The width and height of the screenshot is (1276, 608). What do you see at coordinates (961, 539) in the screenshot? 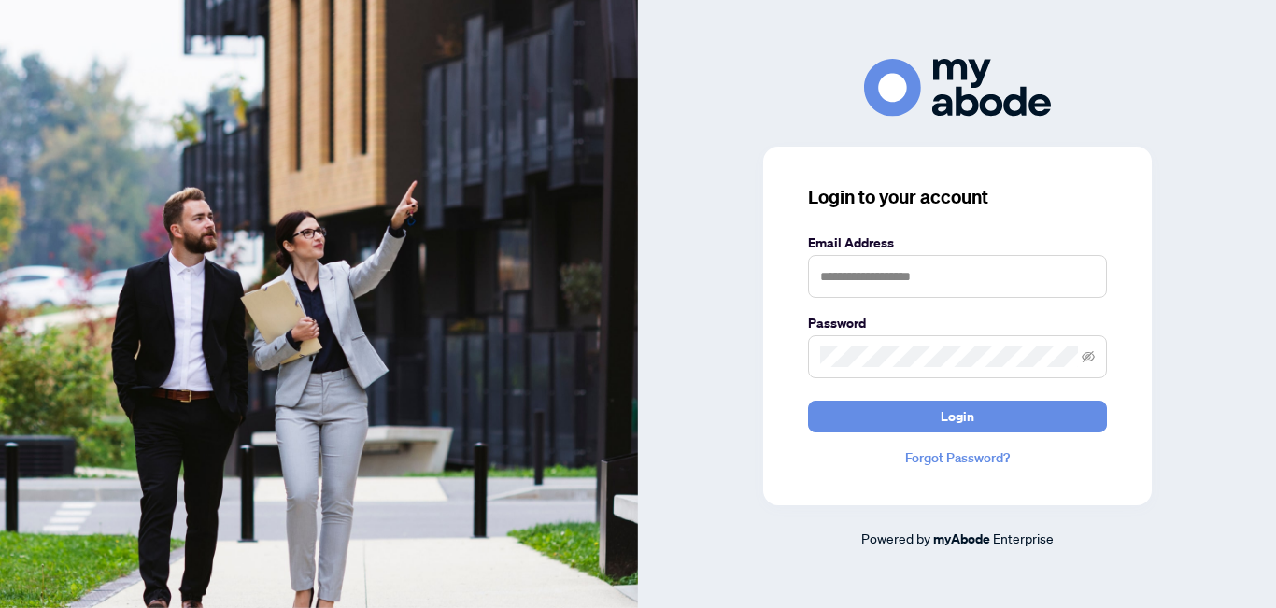
I see `a: myAbode` at bounding box center [961, 539].